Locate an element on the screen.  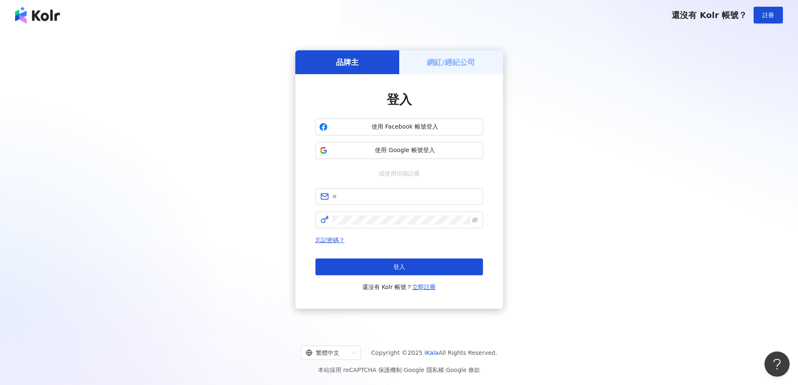
a: 立即註冊 is located at coordinates (424, 287).